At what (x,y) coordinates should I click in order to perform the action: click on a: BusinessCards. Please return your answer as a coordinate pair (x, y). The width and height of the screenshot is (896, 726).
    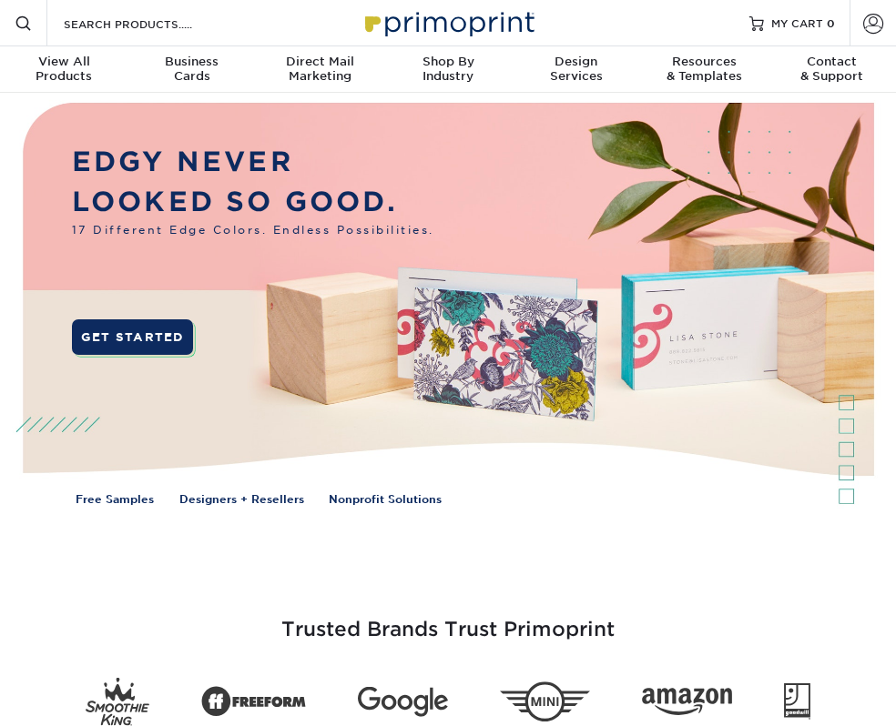
    Looking at the image, I should click on (192, 70).